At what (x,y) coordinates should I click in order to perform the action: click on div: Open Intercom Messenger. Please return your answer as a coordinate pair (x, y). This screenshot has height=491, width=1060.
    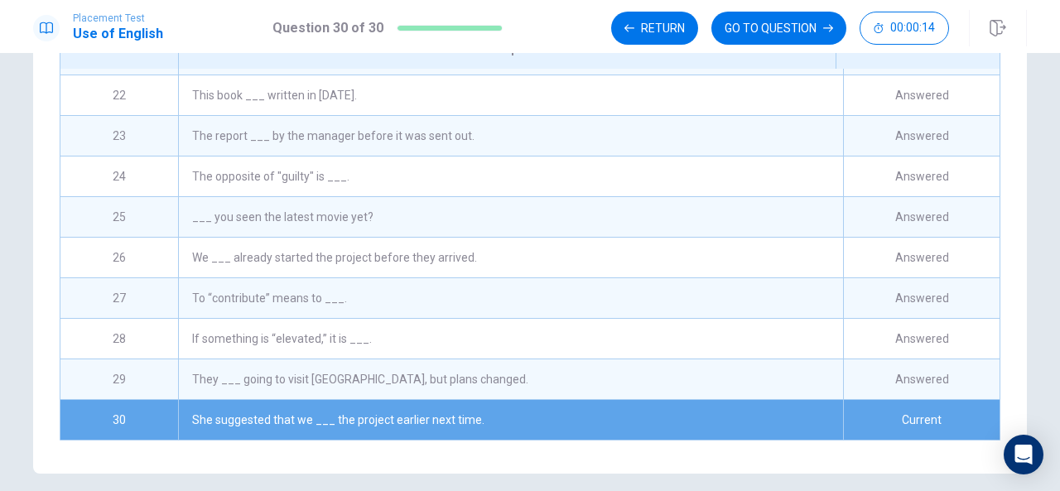
    Looking at the image, I should click on (1024, 455).